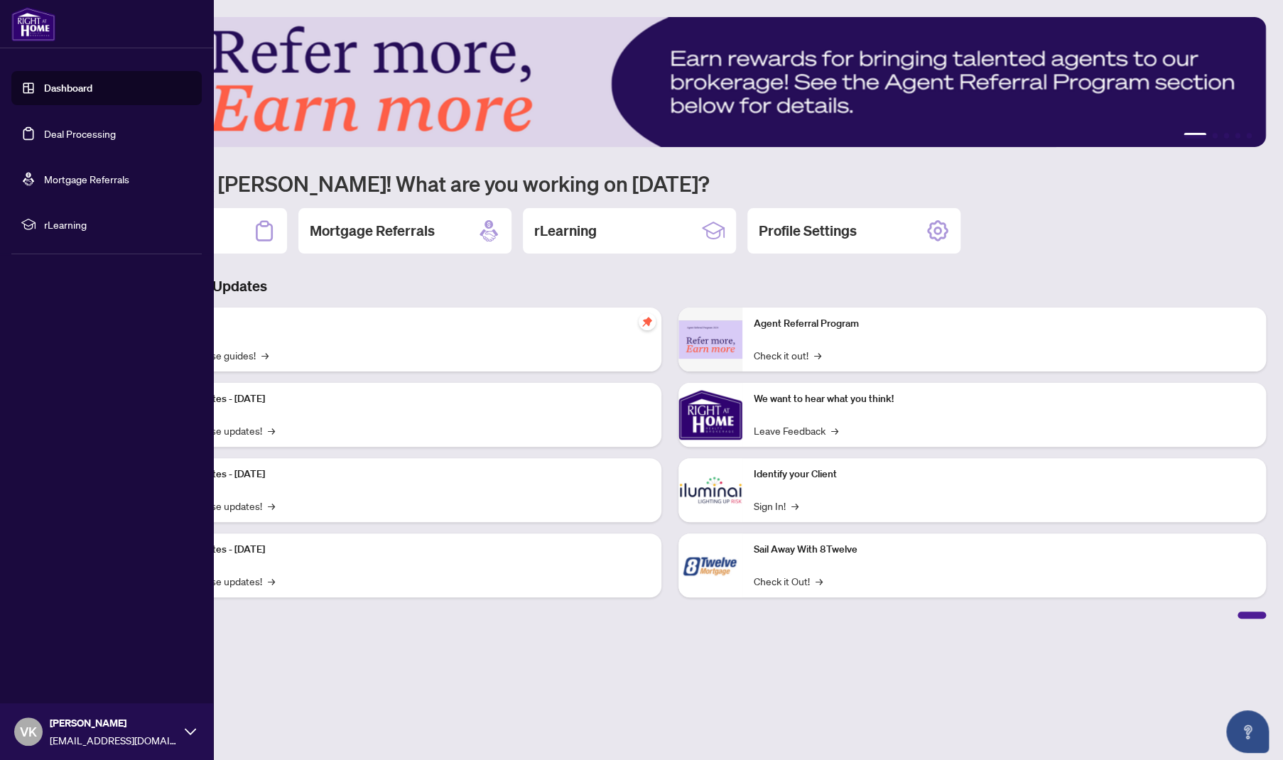 This screenshot has width=1283, height=760. I want to click on button: 1, so click(1195, 136).